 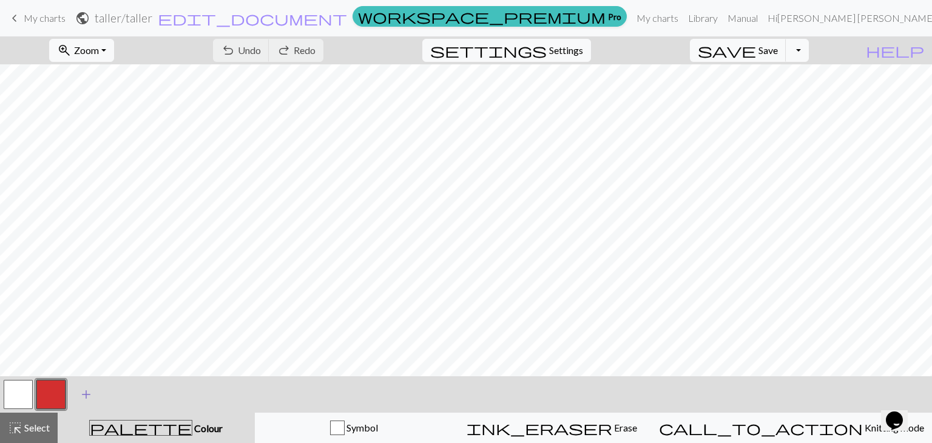 I want to click on span: add, so click(x=86, y=394).